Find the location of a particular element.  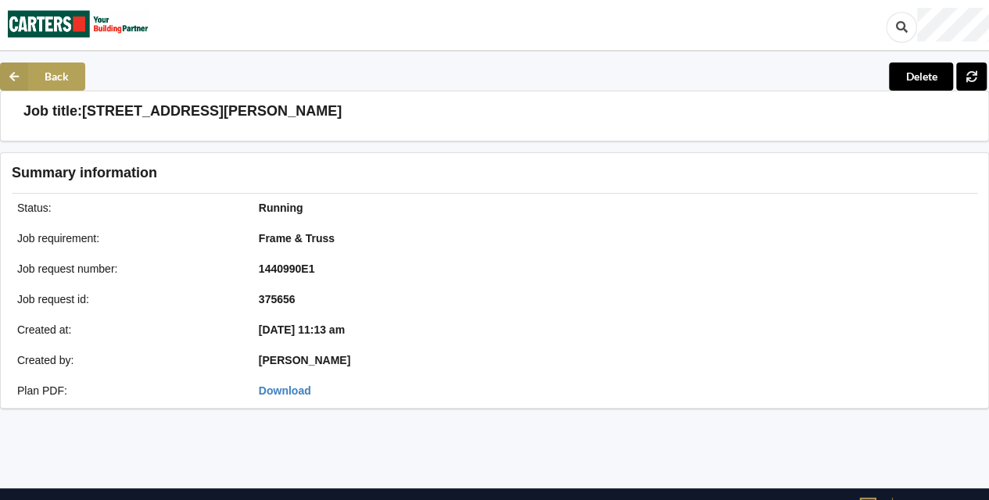

h3: Job title: is located at coordinates (52, 111).